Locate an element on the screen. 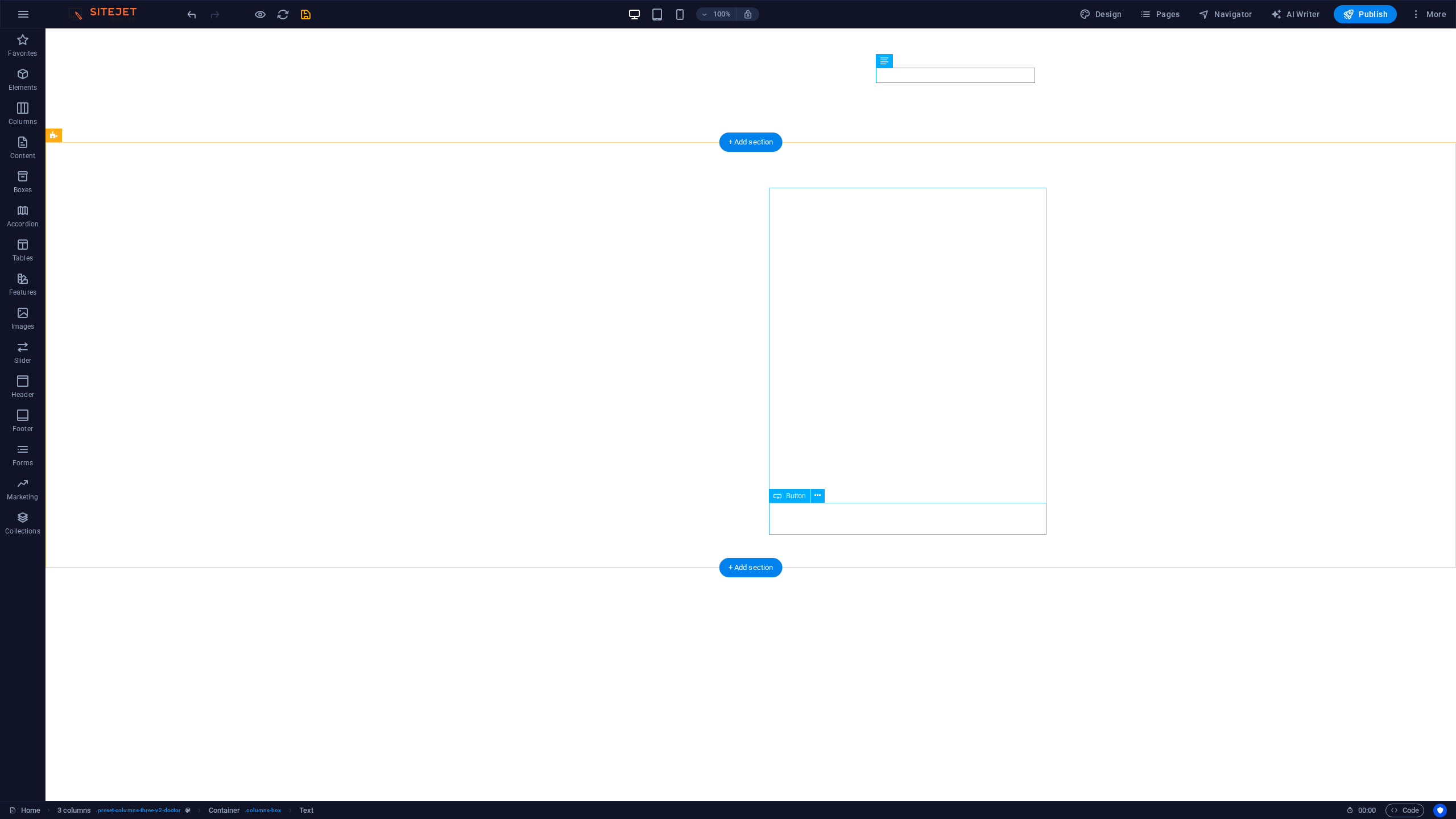 The image size is (1456, 819). p: Images is located at coordinates (23, 326).